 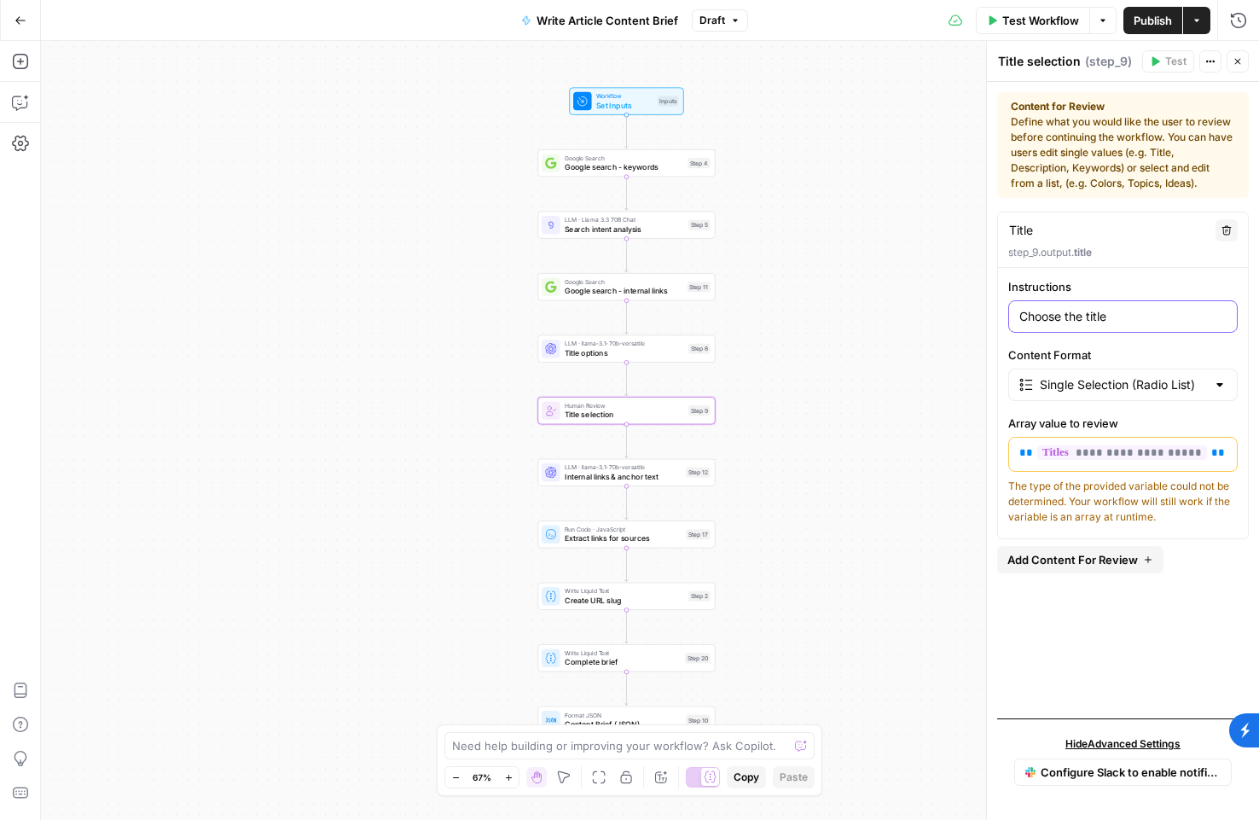 What do you see at coordinates (626, 379) in the screenshot?
I see `g: Edge from step_6 to step_9` at bounding box center [626, 379].